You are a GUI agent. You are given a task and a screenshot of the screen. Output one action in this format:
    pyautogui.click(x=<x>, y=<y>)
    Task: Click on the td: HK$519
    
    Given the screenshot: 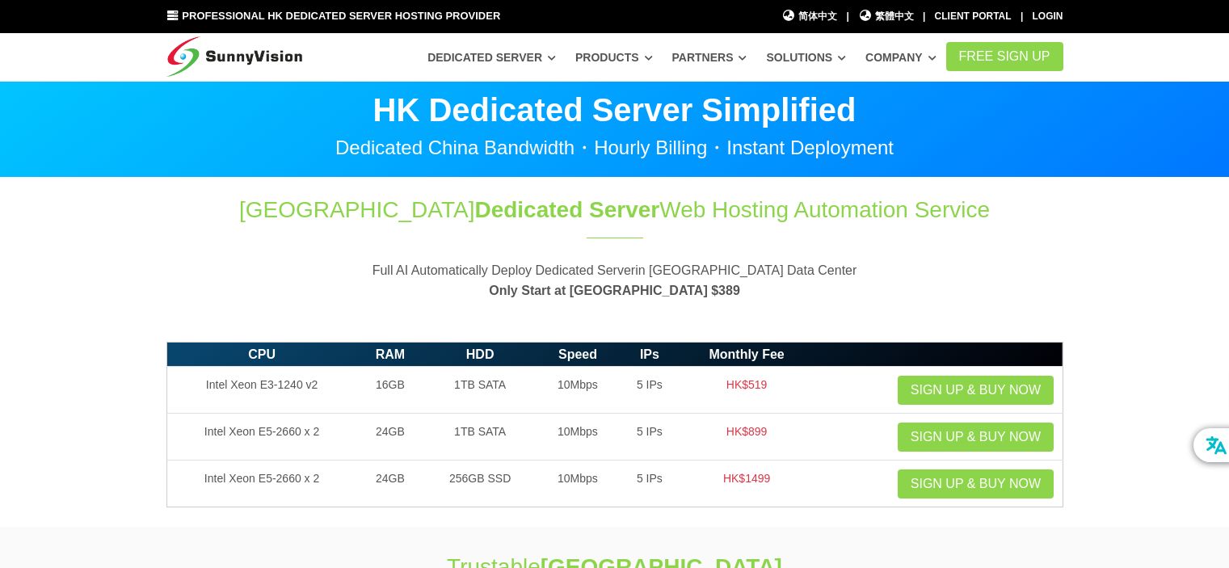 What is the action you would take?
    pyautogui.click(x=747, y=390)
    